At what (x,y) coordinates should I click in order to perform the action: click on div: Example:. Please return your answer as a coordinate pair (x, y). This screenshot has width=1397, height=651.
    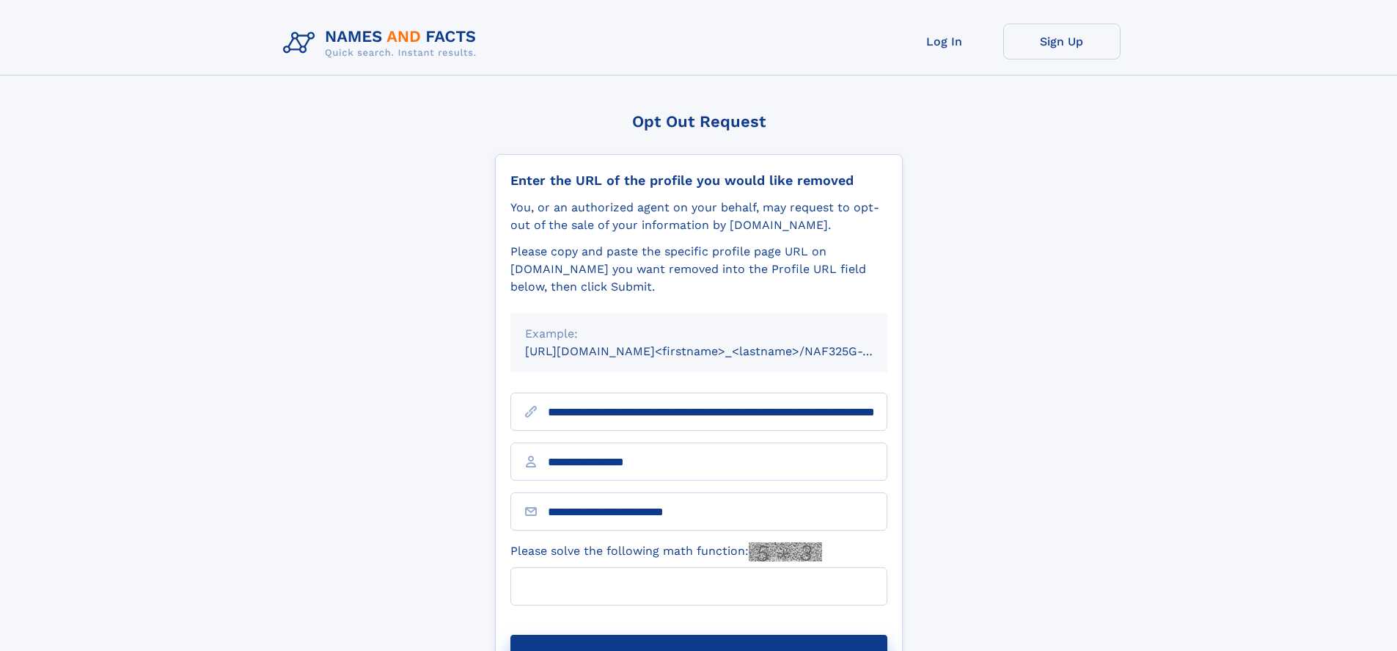
    Looking at the image, I should click on (699, 334).